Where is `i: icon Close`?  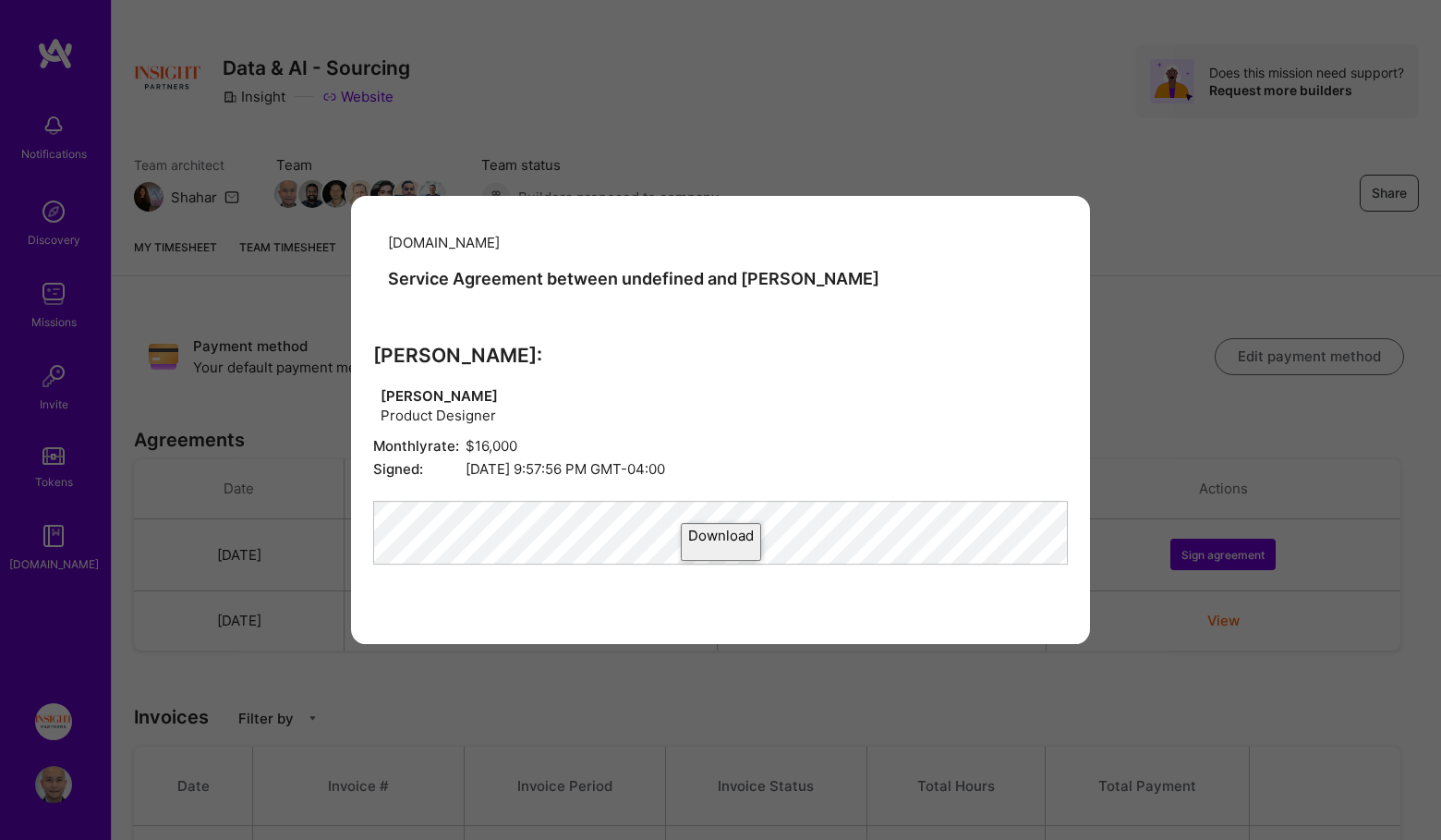 i: icon Close is located at coordinates (1064, 227).